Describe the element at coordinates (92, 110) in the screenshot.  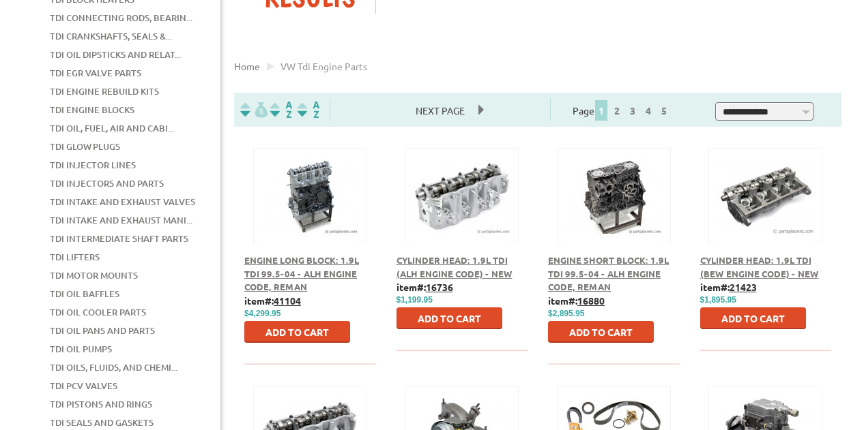
I see `a: TDI Engine Blocks` at that location.